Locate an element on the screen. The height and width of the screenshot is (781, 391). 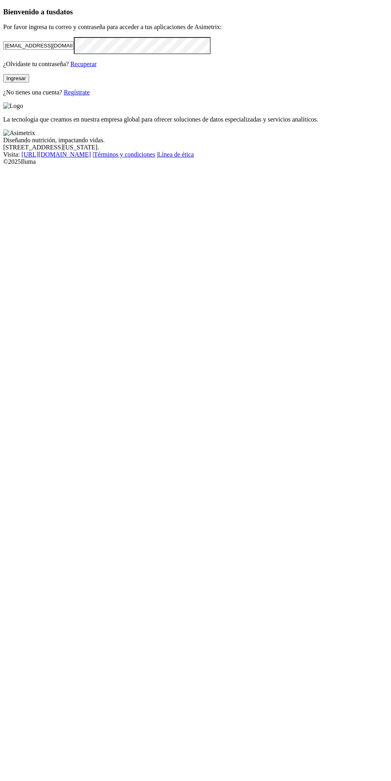
p: Por favor ingresa tu correo y contraseña para acceder a tus aplicaciones de Asimetrix: is located at coordinates (195, 27).